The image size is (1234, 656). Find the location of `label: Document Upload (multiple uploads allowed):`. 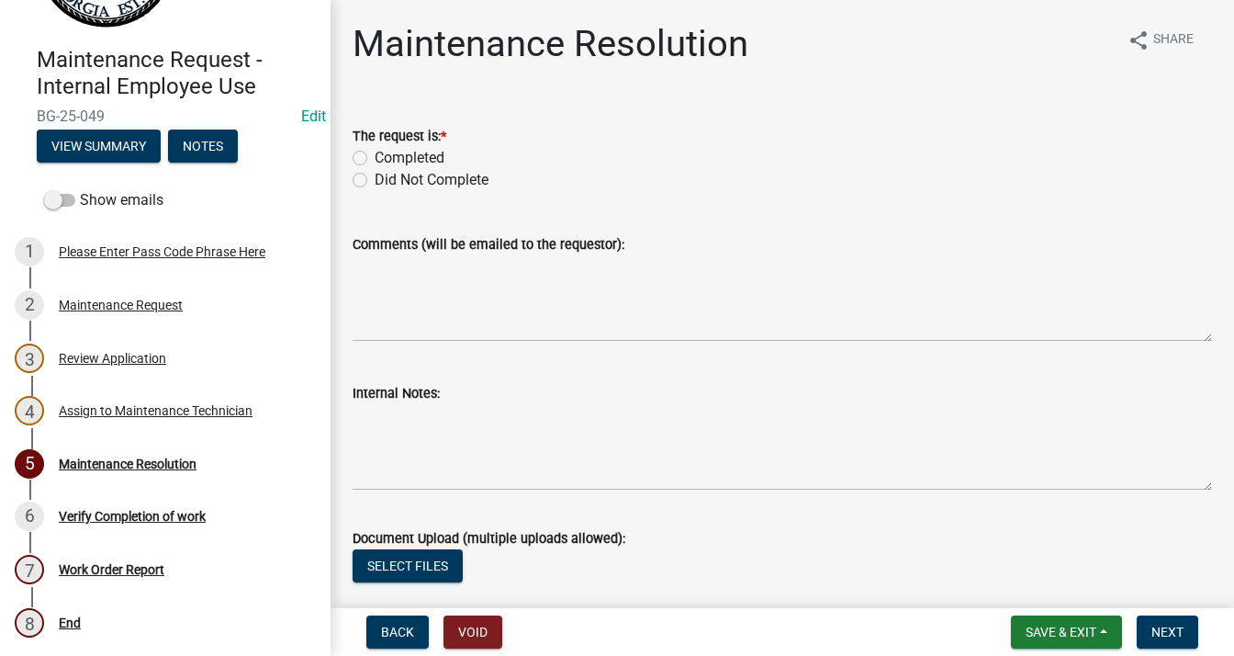

label: Document Upload (multiple uploads allowed): is located at coordinates (489, 539).